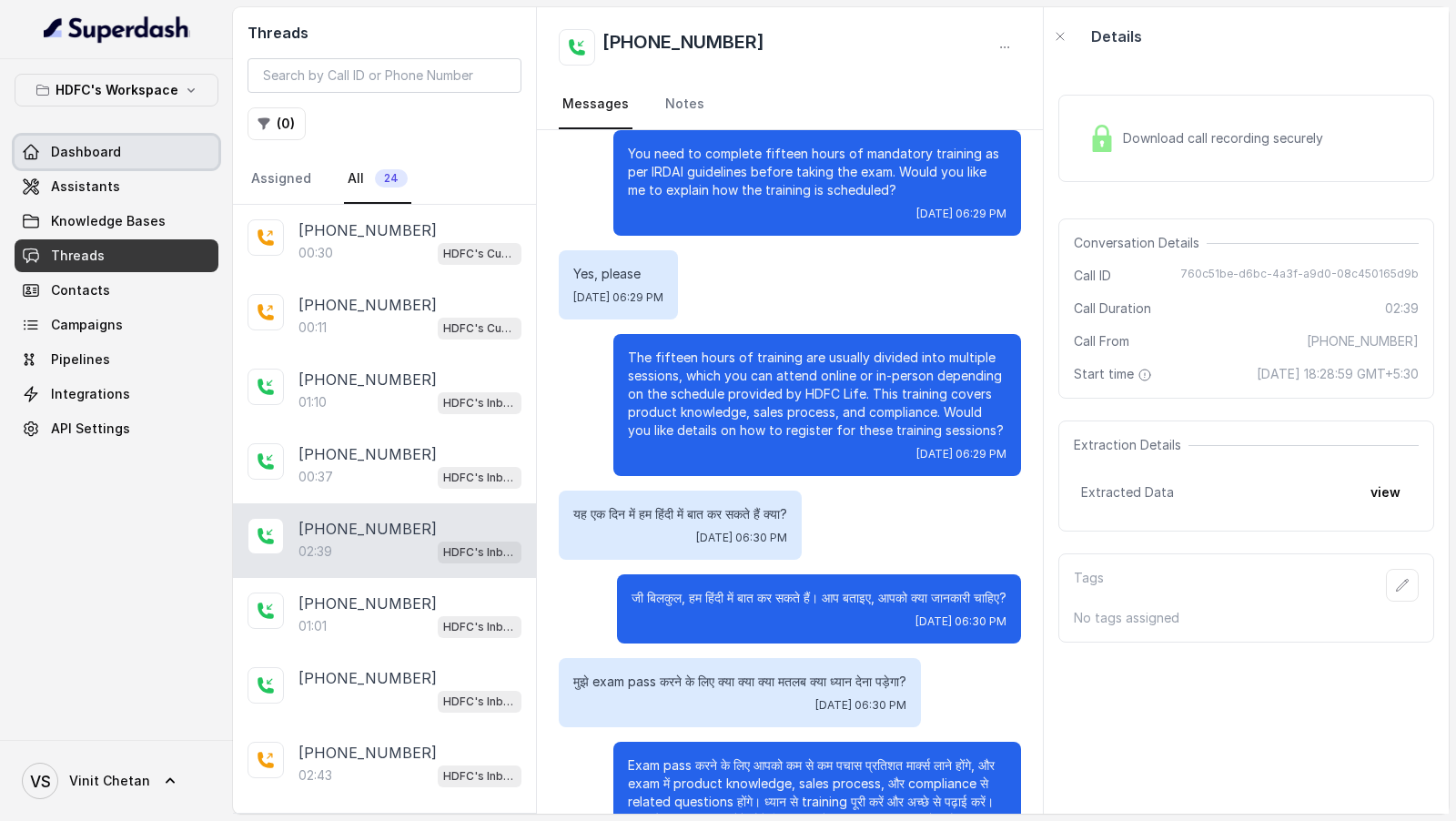  What do you see at coordinates (1226, 138) in the screenshot?
I see `span: Download call recording securely` at bounding box center [1226, 138].